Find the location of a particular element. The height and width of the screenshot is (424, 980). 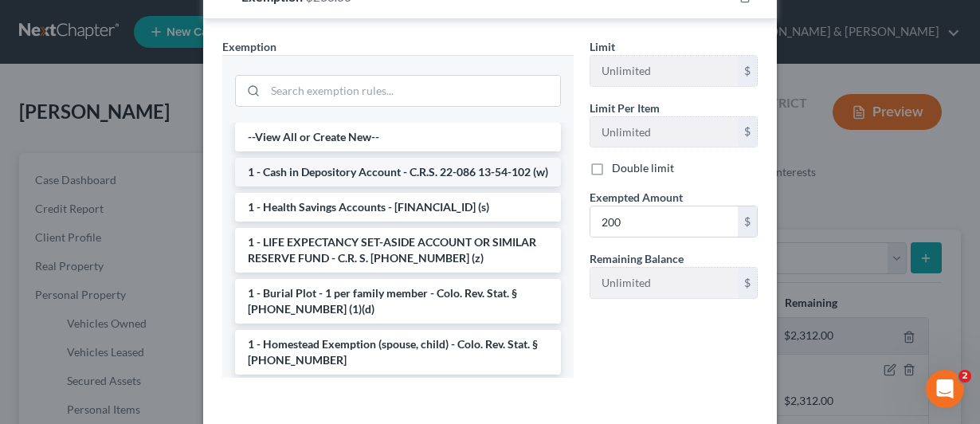

span: 2 is located at coordinates (965, 376).